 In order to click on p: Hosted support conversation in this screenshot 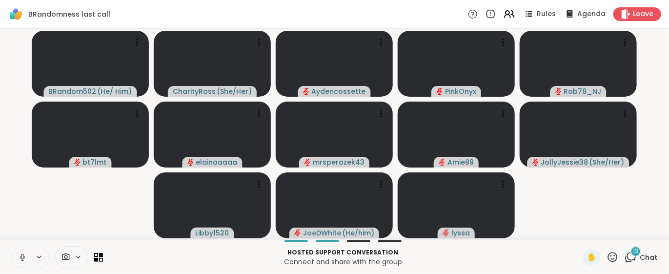, I will do `click(343, 252)`.